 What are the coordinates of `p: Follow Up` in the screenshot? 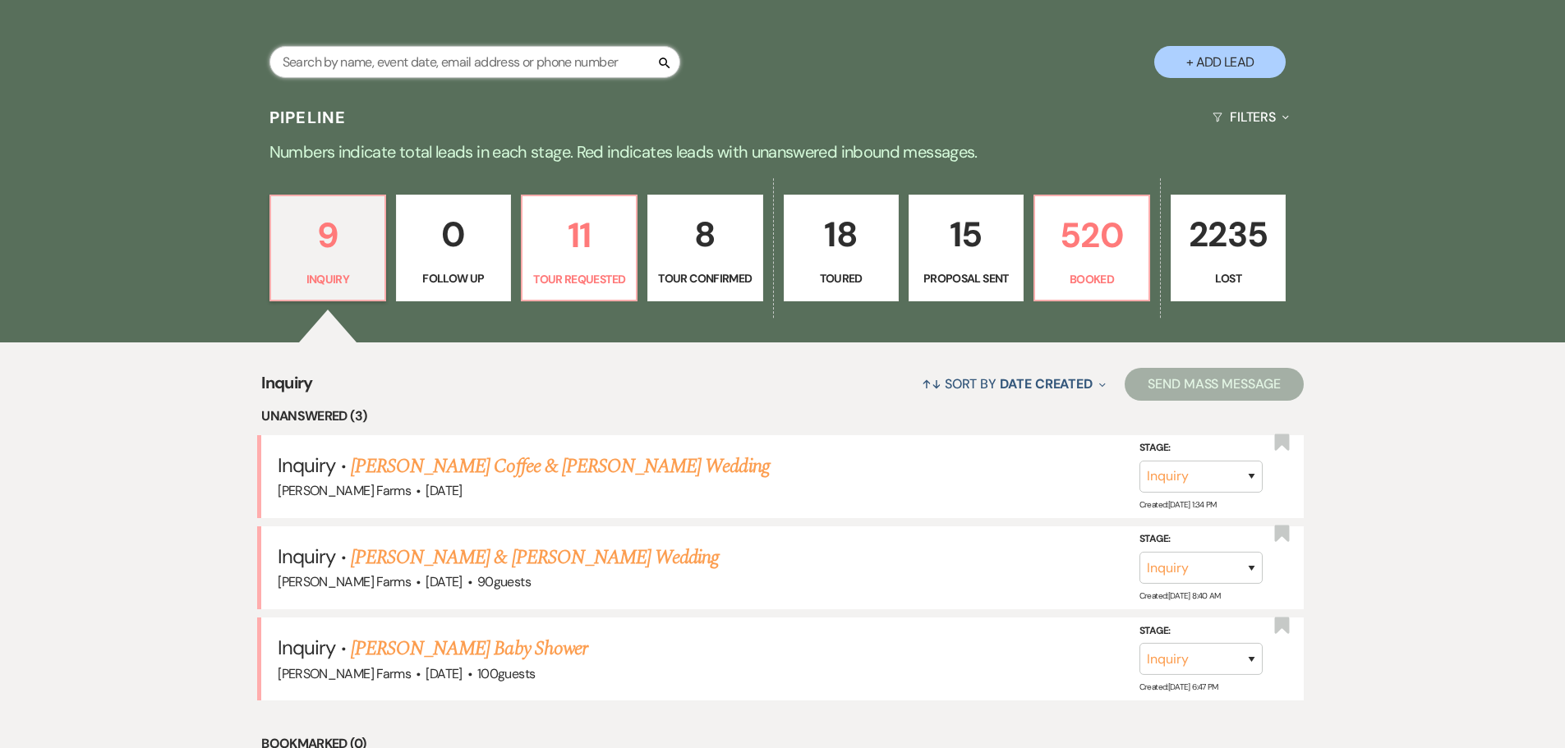 It's located at (454, 279).